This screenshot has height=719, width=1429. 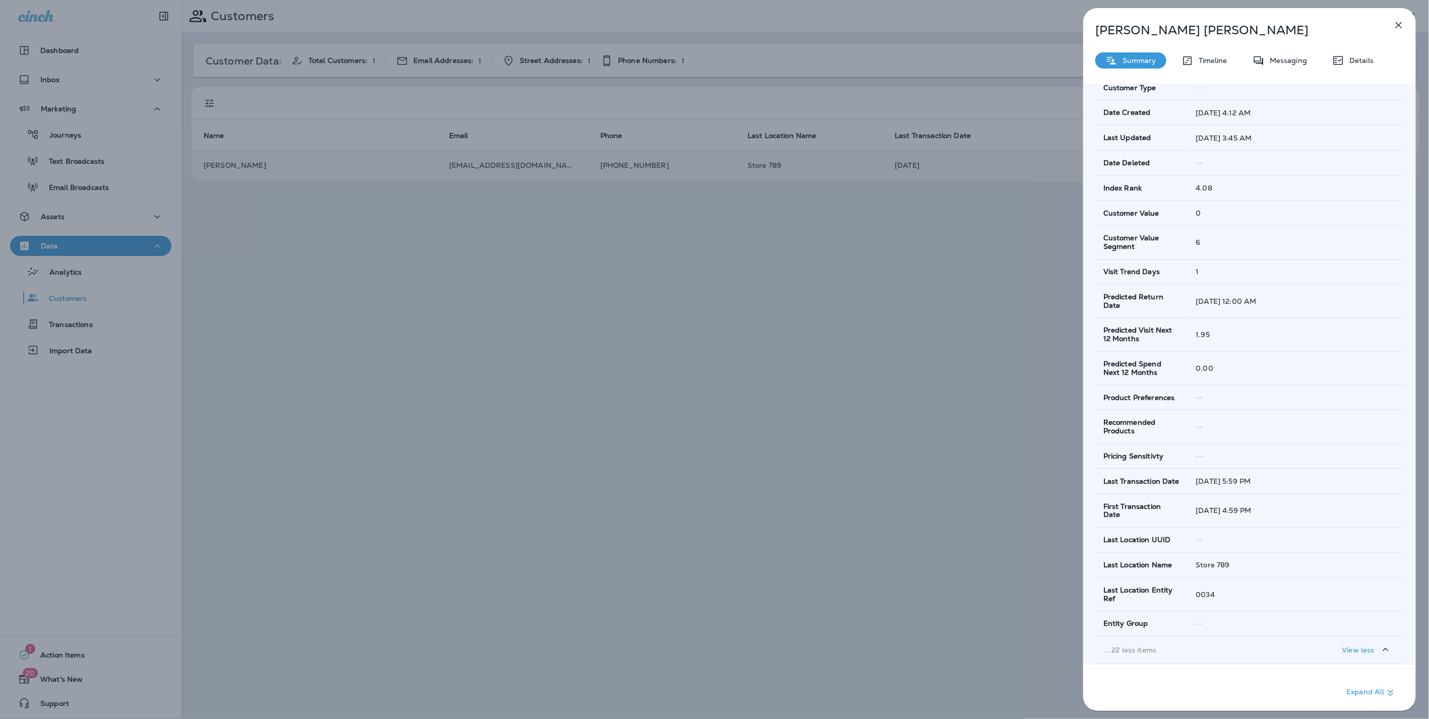 I want to click on span: Last Transaction Date, so click(x=1141, y=481).